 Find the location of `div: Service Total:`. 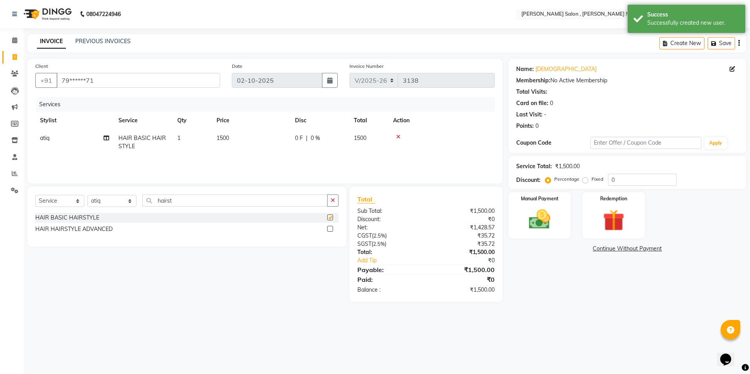

div: Service Total: is located at coordinates (534, 166).